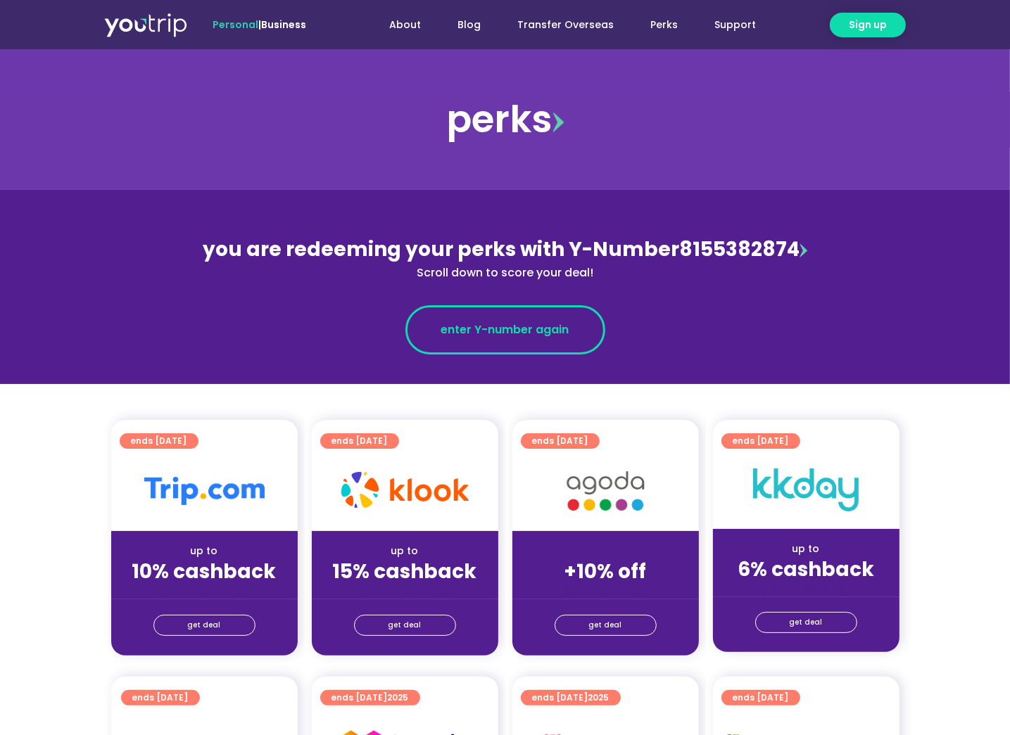  What do you see at coordinates (505, 258) in the screenshot?
I see `div: 8155382874` at bounding box center [505, 258].